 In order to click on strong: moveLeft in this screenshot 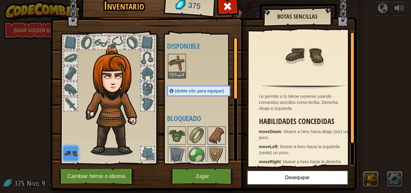, I will do `click(268, 146)`.